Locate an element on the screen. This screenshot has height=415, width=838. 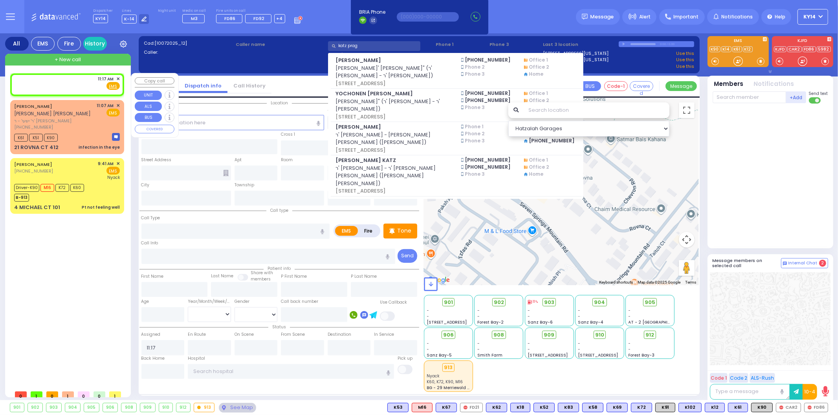
div: 905 is located at coordinates (91, 408).